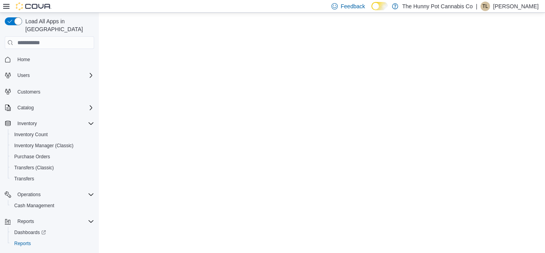  I want to click on button: Customers, so click(49, 91).